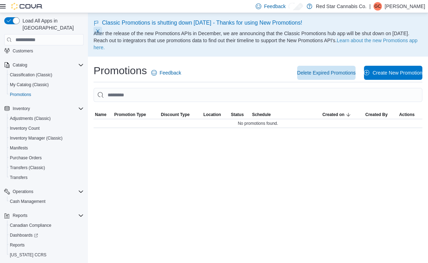 The image size is (428, 263). Describe the element at coordinates (47, 226) in the screenshot. I see `button: Canadian Compliance` at that location.